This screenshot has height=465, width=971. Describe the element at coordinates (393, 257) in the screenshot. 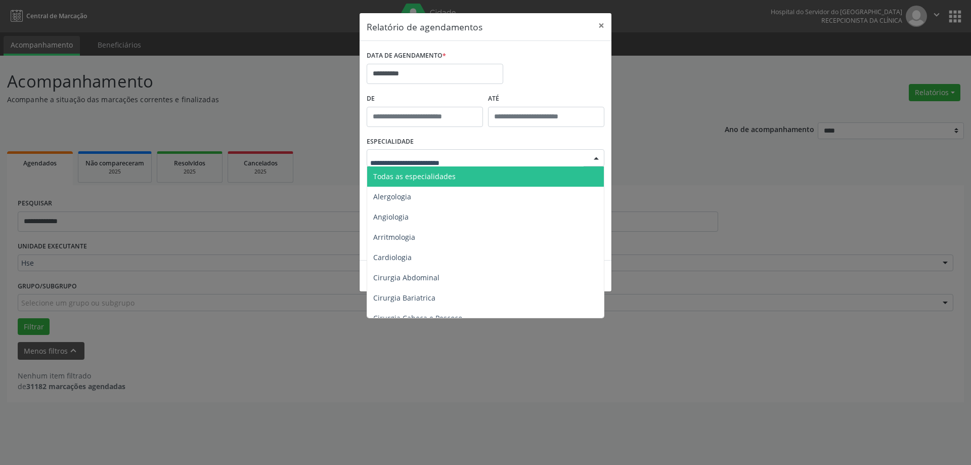

I see `span: Cardiologia` at that location.